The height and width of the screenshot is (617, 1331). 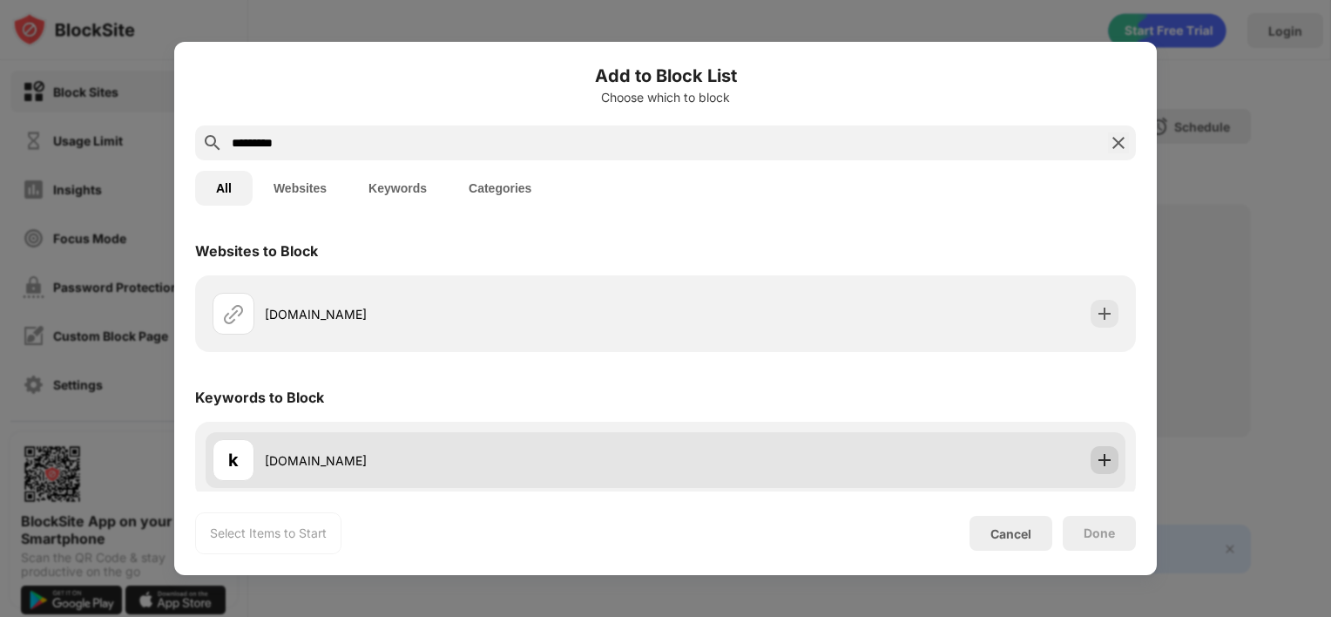 I want to click on div: k, so click(x=233, y=460).